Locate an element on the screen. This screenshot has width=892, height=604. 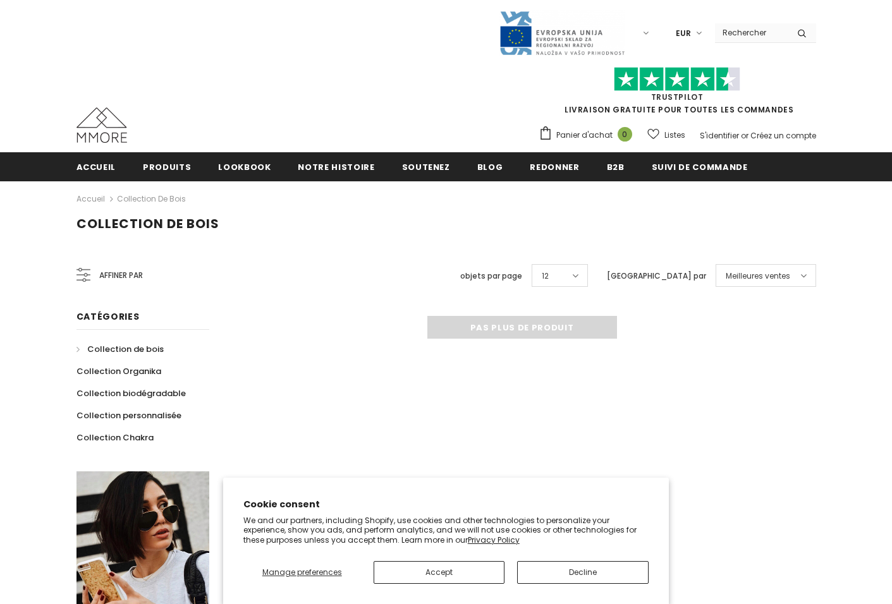
span: Manage preferences is located at coordinates (302, 572).